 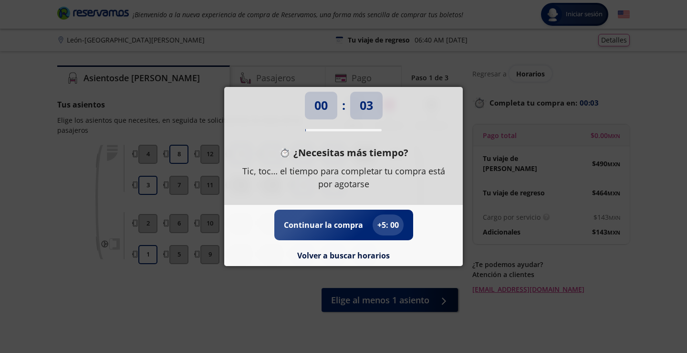 I want to click on button: Continuar la compra+5: 00, so click(x=344, y=225).